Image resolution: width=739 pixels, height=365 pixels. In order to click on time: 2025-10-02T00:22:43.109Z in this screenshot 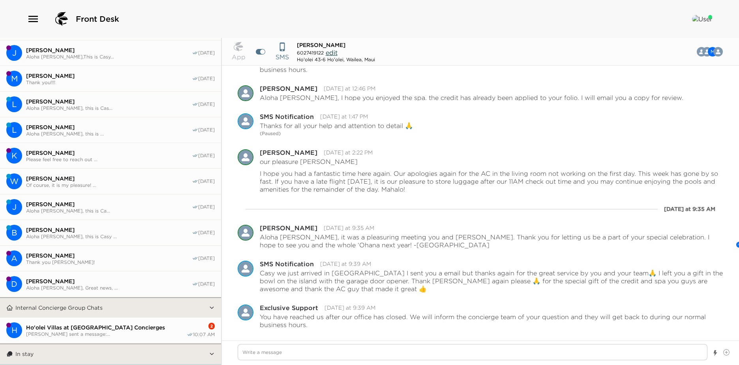, I will do `click(348, 152)`.